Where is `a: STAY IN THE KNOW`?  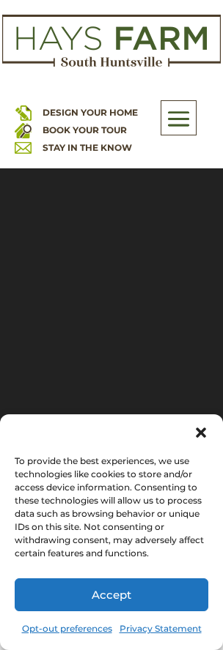 a: STAY IN THE KNOW is located at coordinates (87, 147).